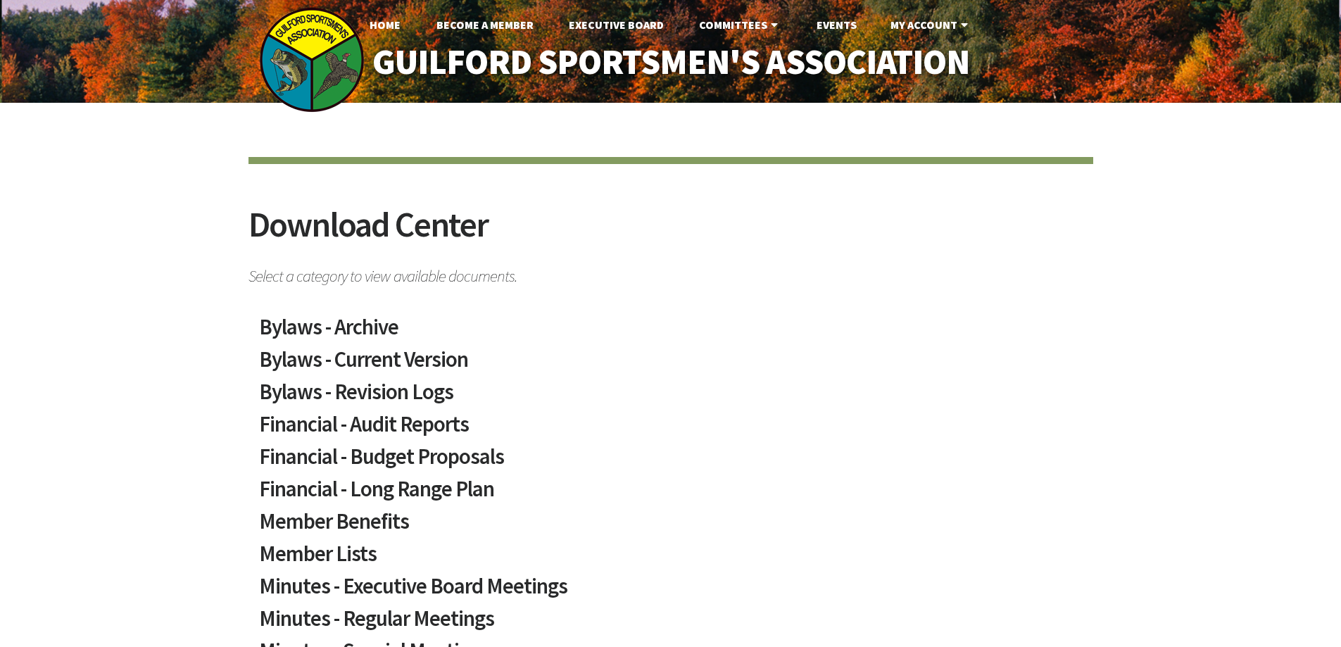 The width and height of the screenshot is (1341, 647). What do you see at coordinates (671, 559) in the screenshot?
I see `h2: Member Lists` at bounding box center [671, 559].